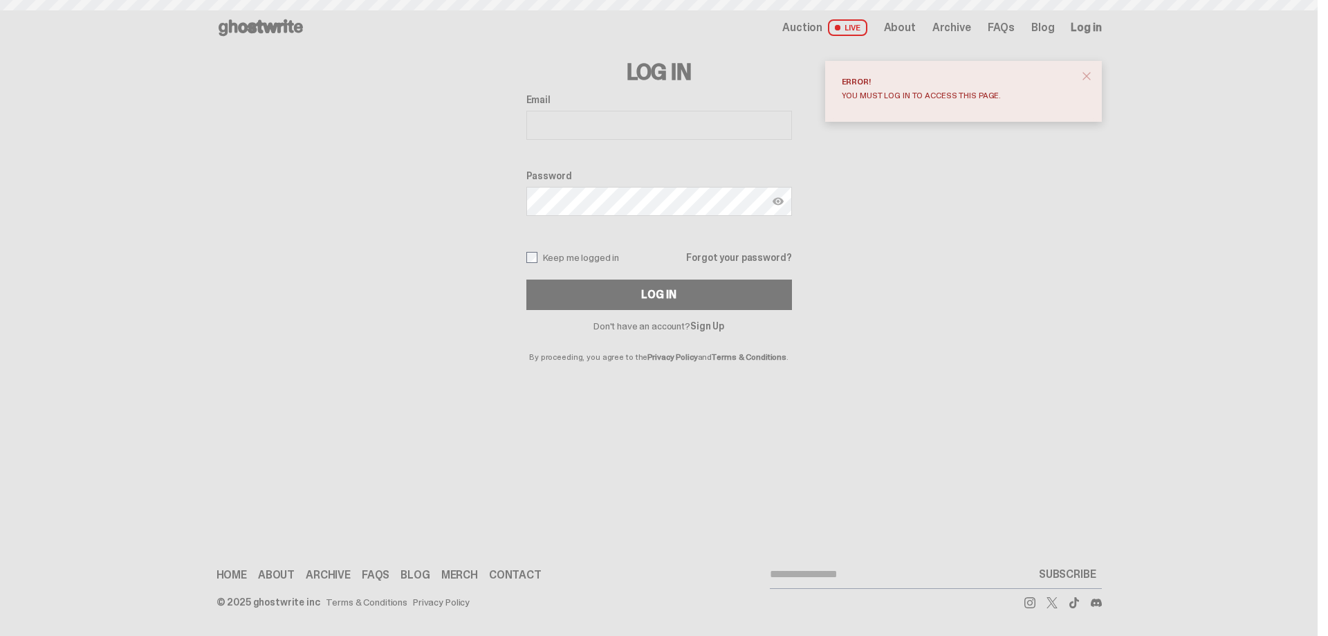 This screenshot has height=636, width=1328. What do you see at coordinates (659, 100) in the screenshot?
I see `label: Email` at bounding box center [659, 100].